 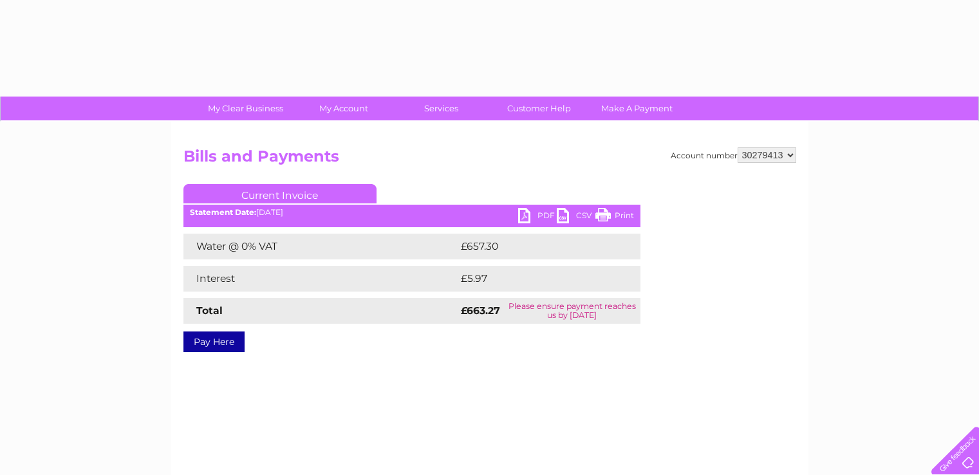 I want to click on td: Interest, so click(x=320, y=279).